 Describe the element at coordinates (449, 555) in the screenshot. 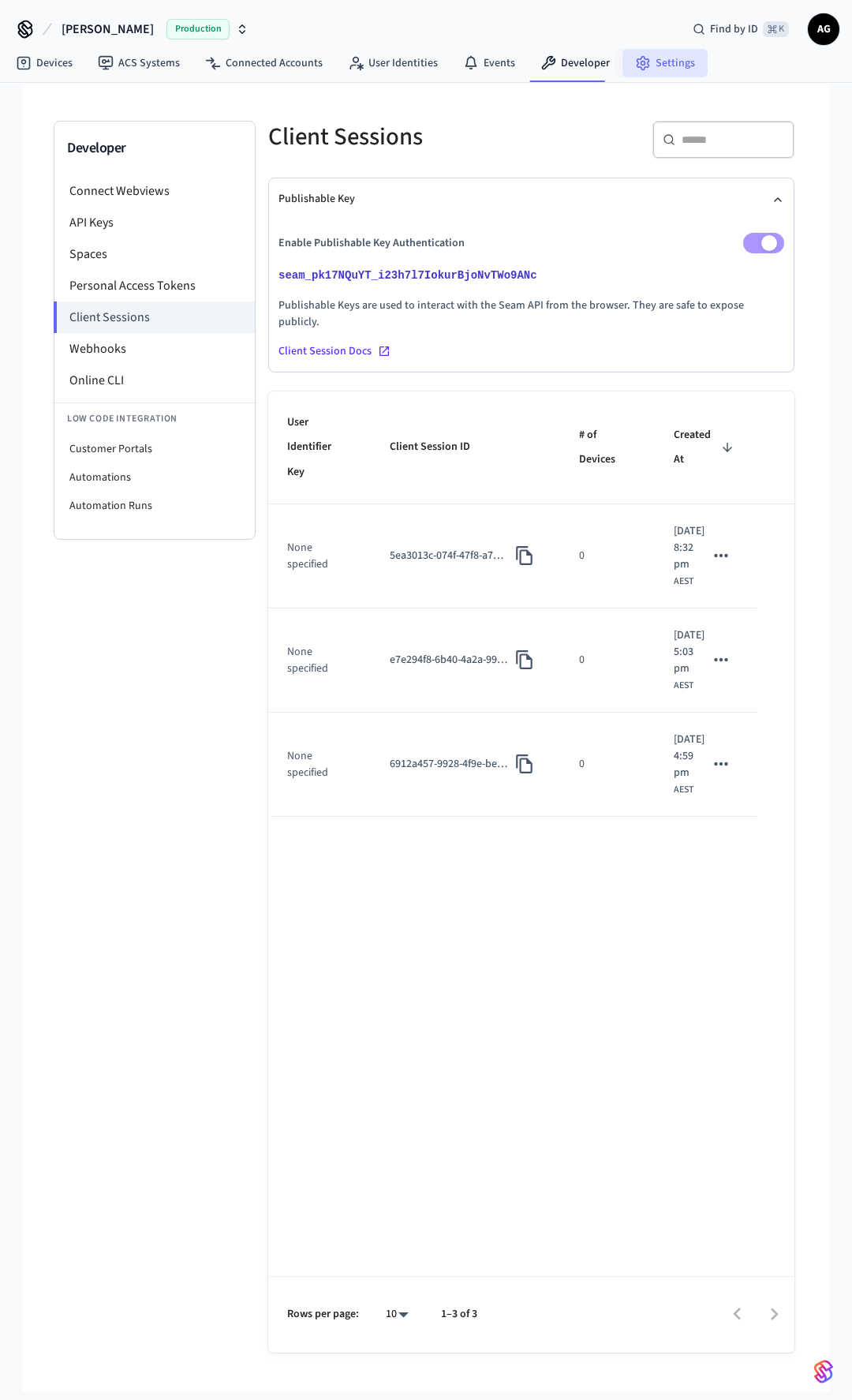

I see `p: 5ea3013c-074f-47f8-a746-9bad5ca962ea` at that location.